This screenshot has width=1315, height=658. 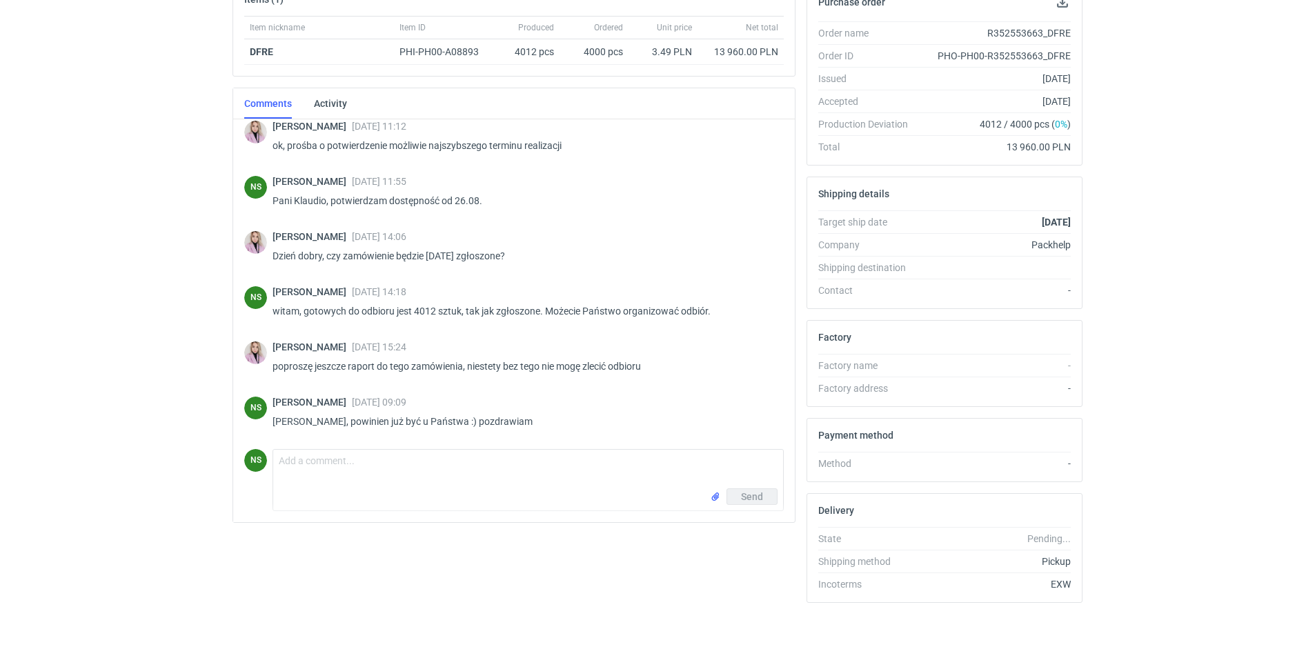 What do you see at coordinates (856, 435) in the screenshot?
I see `h2: Payment method` at bounding box center [856, 435].